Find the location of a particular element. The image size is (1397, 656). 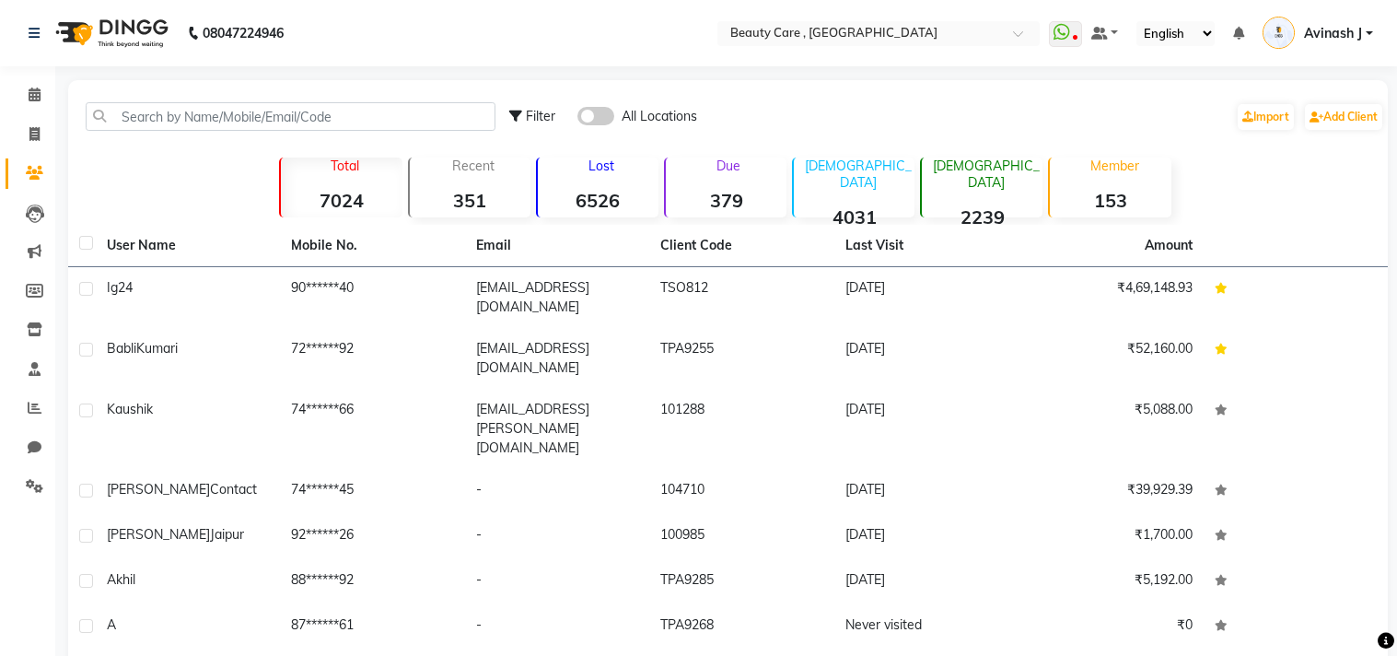

td: ₹52,160.00 is located at coordinates (1111, 358).